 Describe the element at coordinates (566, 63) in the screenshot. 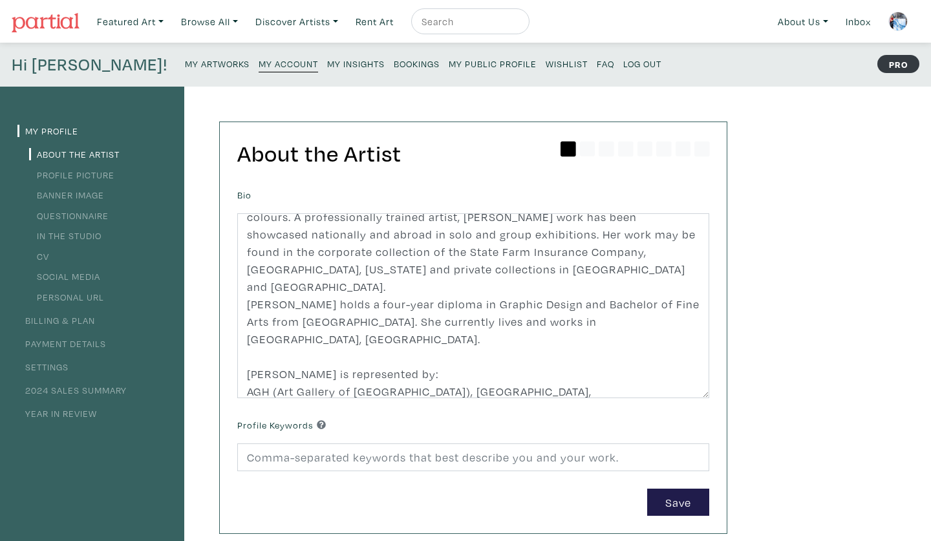

I see `a: Wishlist` at that location.